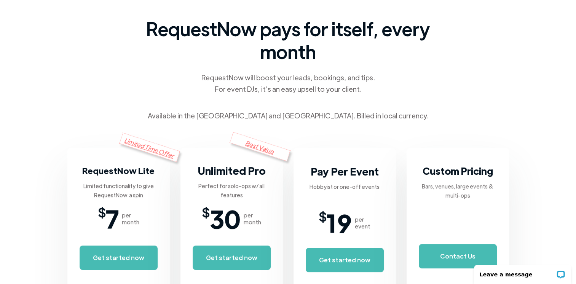 This screenshot has height=284, width=576. Describe the element at coordinates (457, 256) in the screenshot. I see `a: Contact Us` at that location.